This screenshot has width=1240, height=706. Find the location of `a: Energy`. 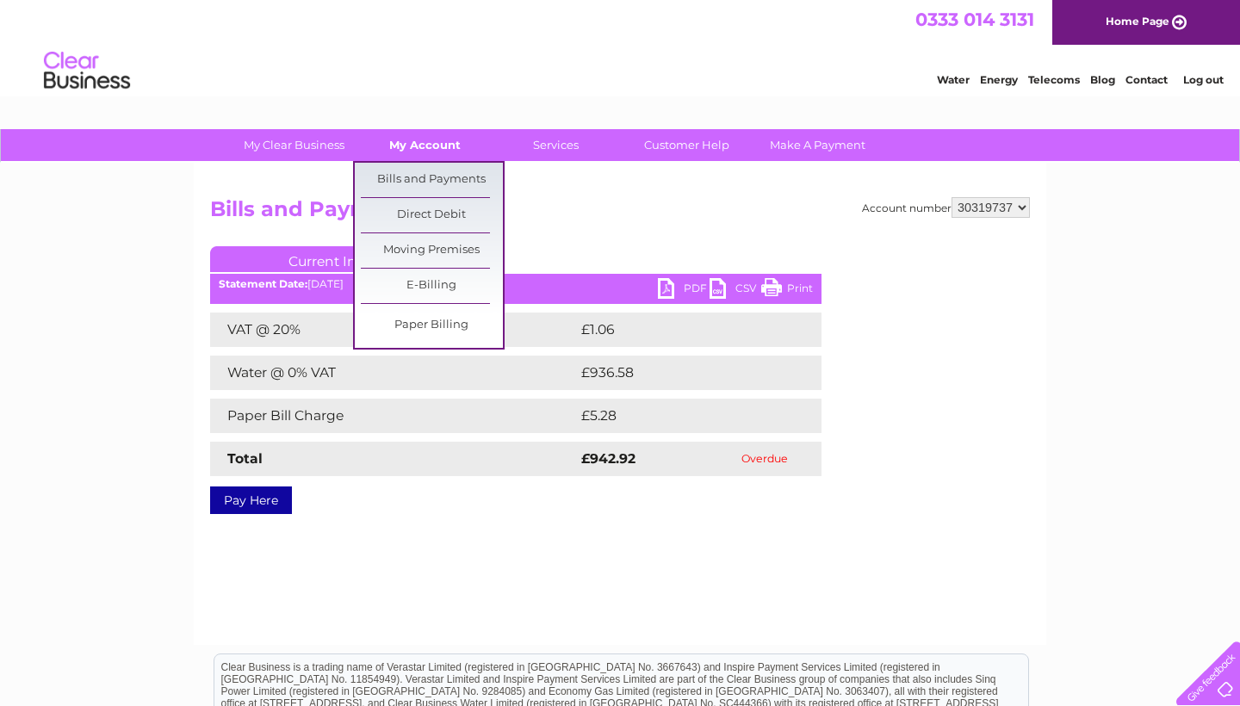

a: Energy is located at coordinates (999, 79).